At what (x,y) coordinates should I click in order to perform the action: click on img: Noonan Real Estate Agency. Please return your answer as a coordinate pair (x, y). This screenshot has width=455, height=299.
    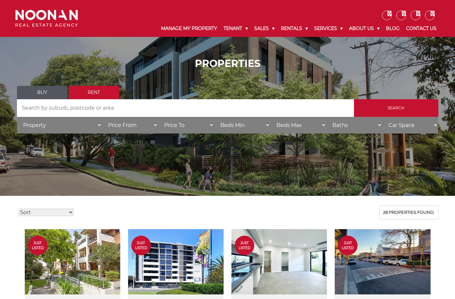
    Looking at the image, I should click on (47, 18).